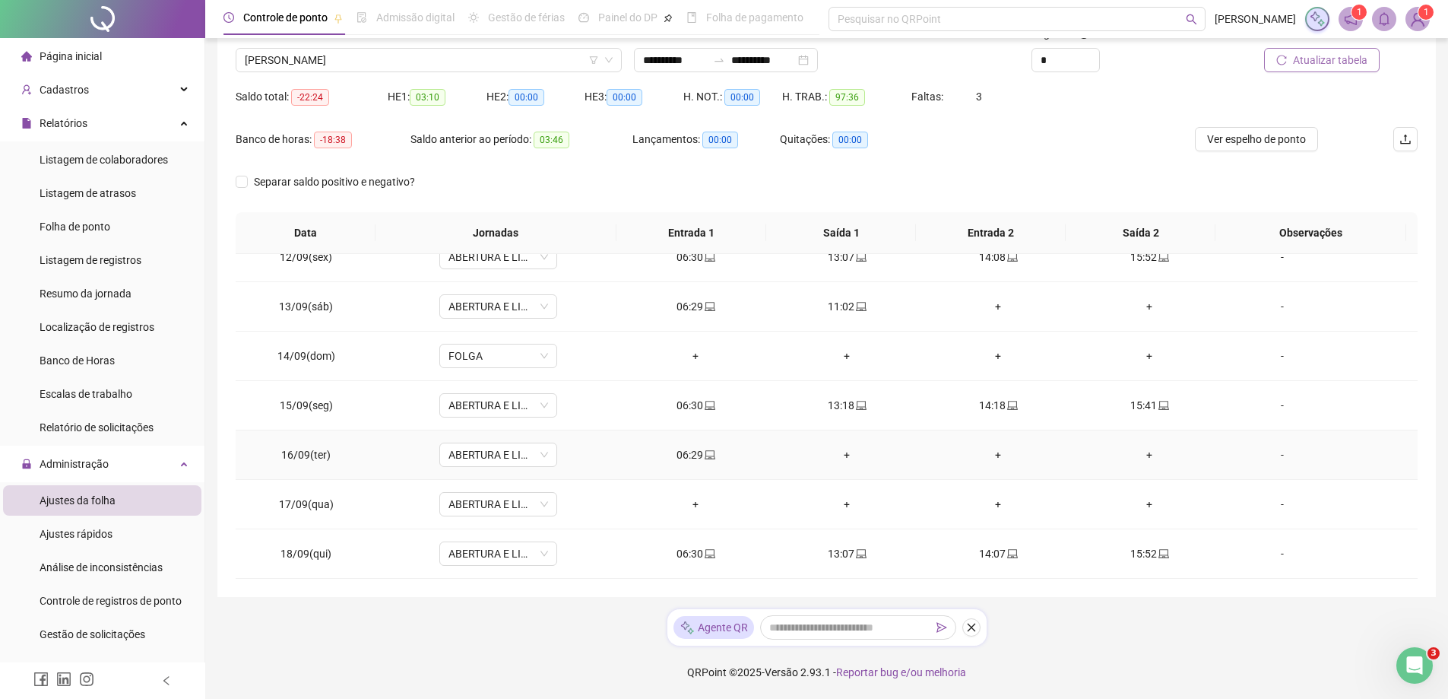 The width and height of the screenshot is (1448, 699). What do you see at coordinates (498, 306) in the screenshot?
I see `span: ABERTURA E LIMPEZA SÁBADO` at bounding box center [498, 306].